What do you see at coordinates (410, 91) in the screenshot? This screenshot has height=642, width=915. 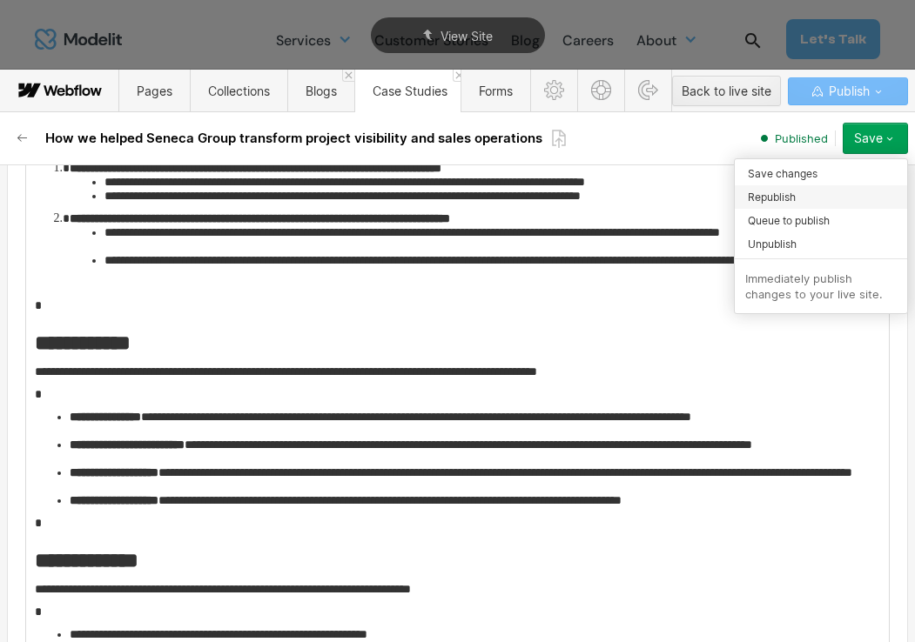 I see `span: Case Studies` at bounding box center [410, 91].